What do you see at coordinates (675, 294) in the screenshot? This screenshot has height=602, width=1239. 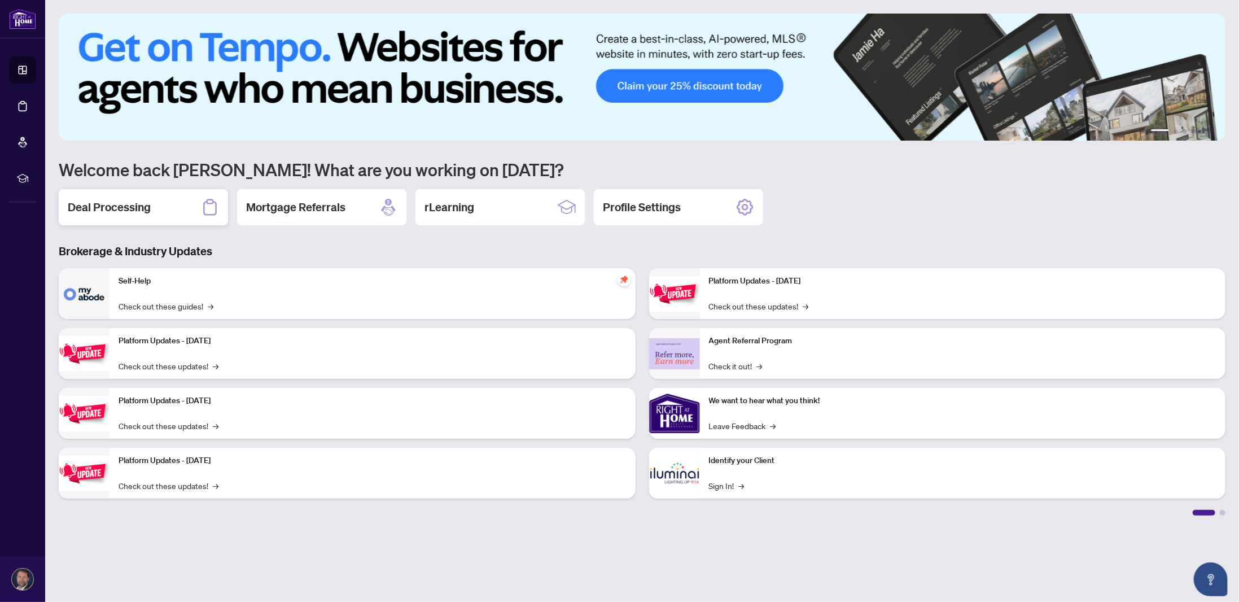 I see `img: Platform Updates - June 23, 2025` at bounding box center [675, 294].